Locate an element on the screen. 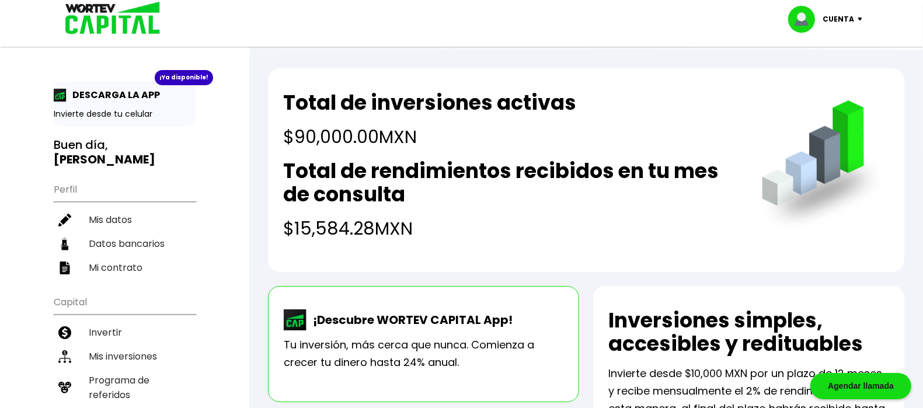 This screenshot has height=408, width=923. h2: Inversiones simples, accesibles y redituables is located at coordinates (748, 332).